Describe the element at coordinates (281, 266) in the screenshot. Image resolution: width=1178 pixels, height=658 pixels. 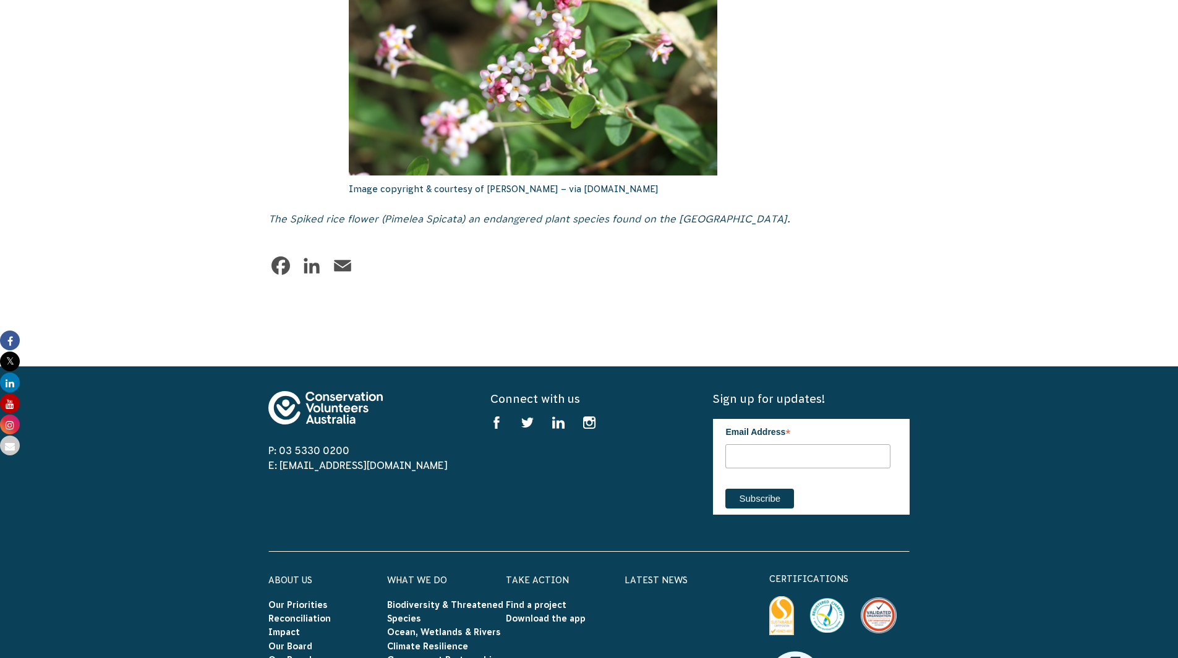
I see `a: Facebook` at that location.